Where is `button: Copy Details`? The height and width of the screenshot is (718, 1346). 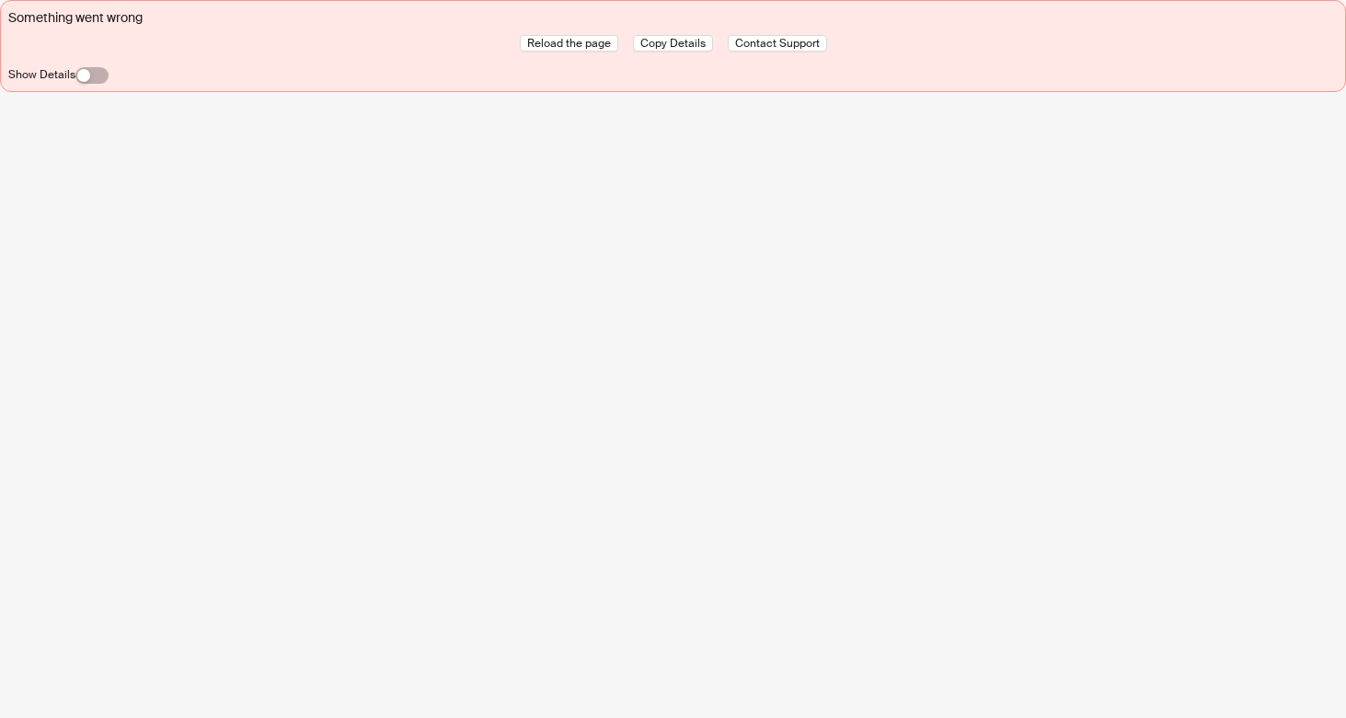 button: Copy Details is located at coordinates (673, 43).